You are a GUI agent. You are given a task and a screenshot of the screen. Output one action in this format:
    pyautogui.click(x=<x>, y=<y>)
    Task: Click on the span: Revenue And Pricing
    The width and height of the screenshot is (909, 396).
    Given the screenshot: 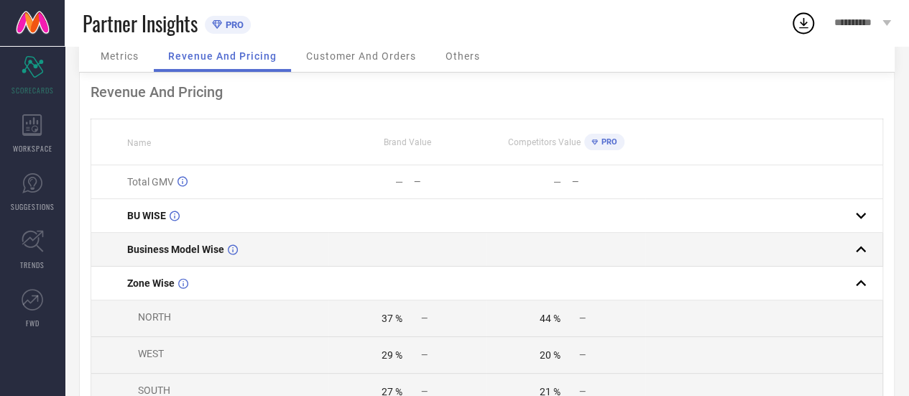 What is the action you would take?
    pyautogui.click(x=222, y=56)
    